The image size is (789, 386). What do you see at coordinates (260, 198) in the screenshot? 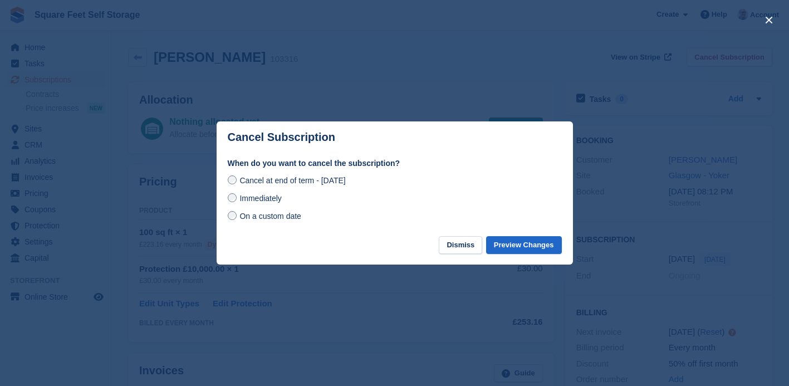
I see `span: Immediately` at bounding box center [260, 198].